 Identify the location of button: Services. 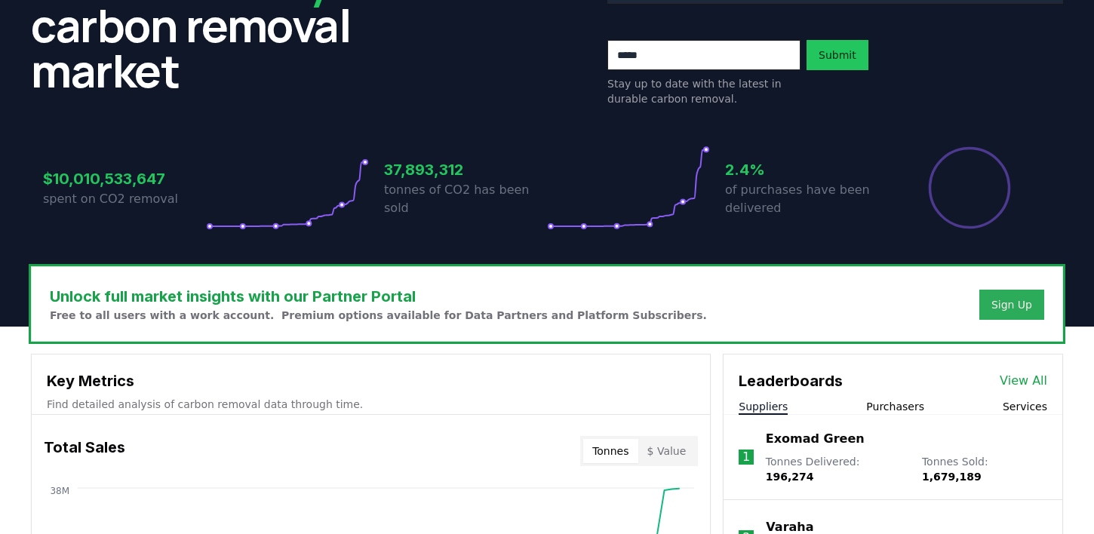
(1024, 407).